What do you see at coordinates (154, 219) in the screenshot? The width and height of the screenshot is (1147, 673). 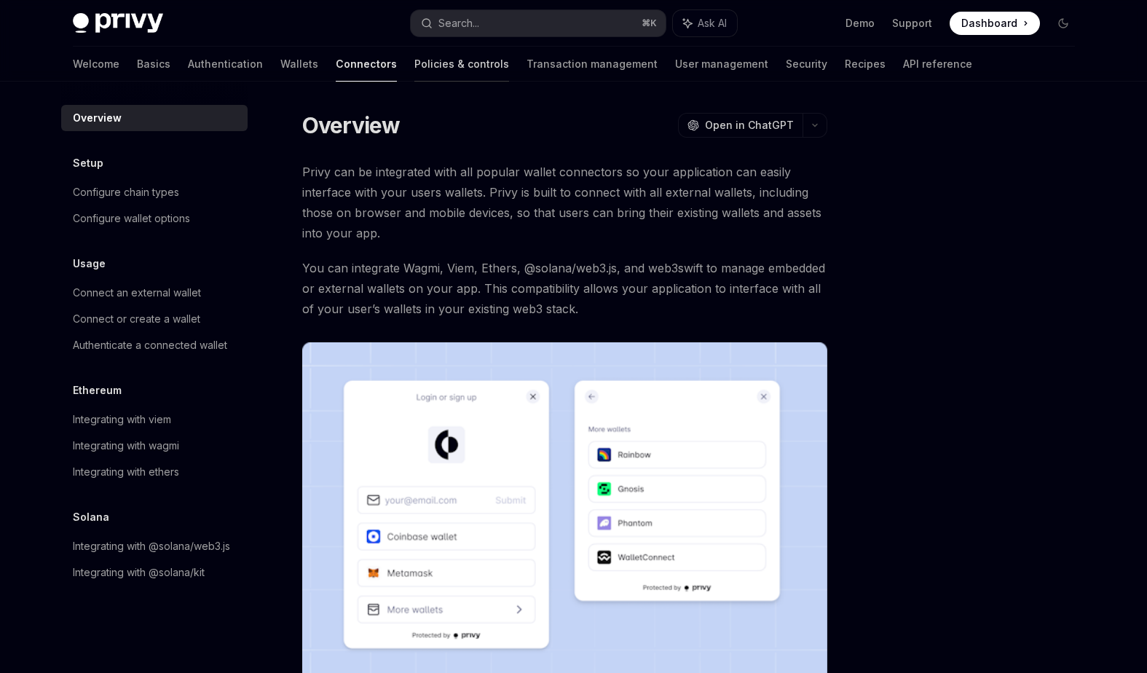 I see `a: Configure wallet options` at bounding box center [154, 219].